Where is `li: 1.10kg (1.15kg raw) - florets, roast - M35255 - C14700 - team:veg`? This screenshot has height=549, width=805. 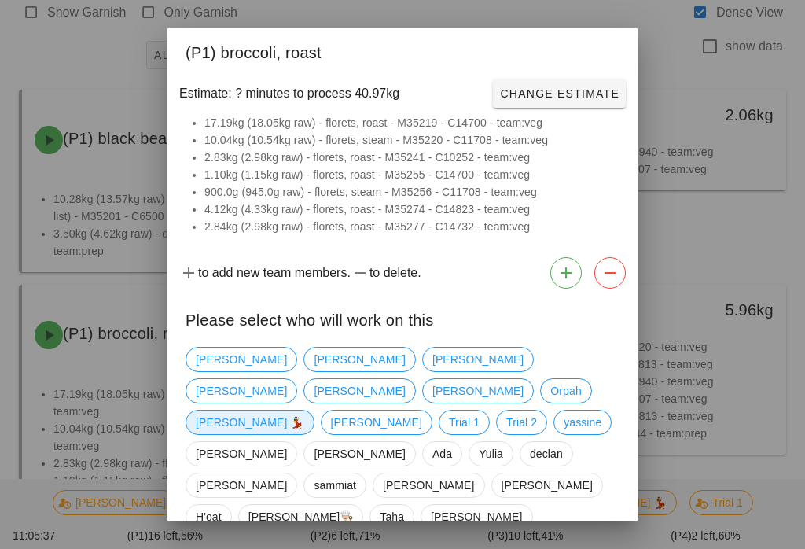
li: 1.10kg (1.15kg raw) - florets, roast - M35255 - C14700 - team:veg is located at coordinates (412, 175).